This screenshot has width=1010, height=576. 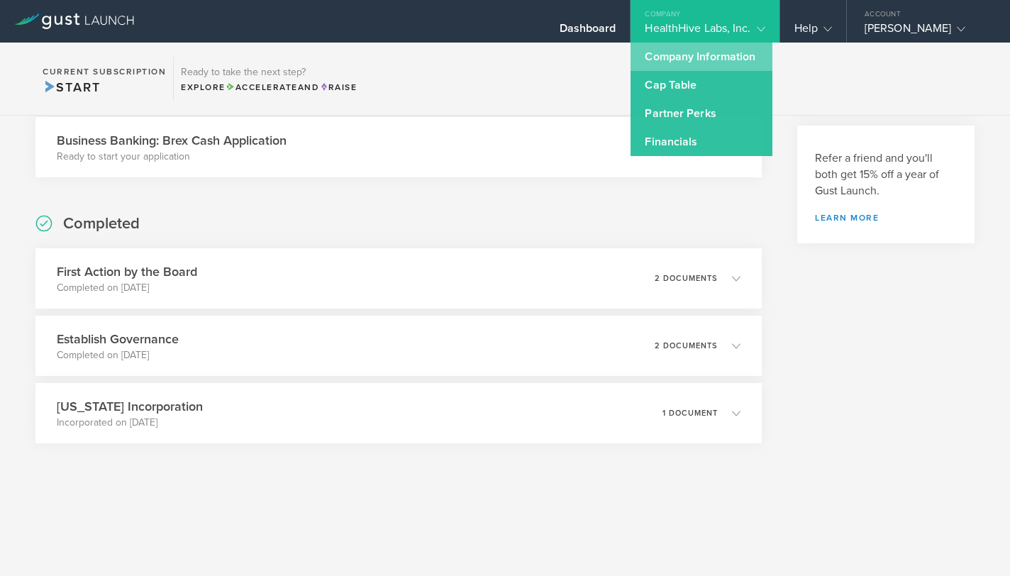 I want to click on div: Dashboard, so click(x=588, y=32).